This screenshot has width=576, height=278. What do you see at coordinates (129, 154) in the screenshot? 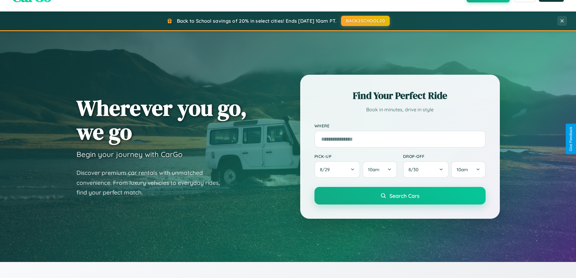
I see `h3: Begin your journey with CarGo` at bounding box center [129, 154].